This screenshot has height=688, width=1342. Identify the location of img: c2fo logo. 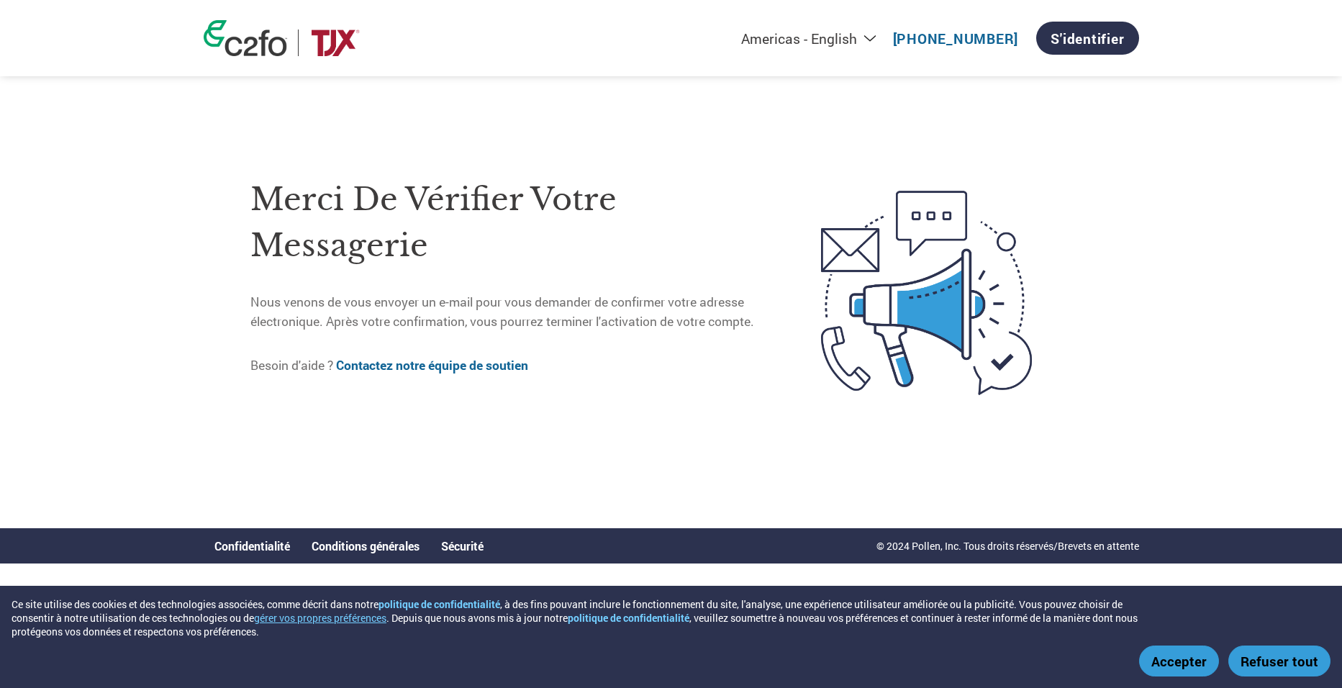
(245, 38).